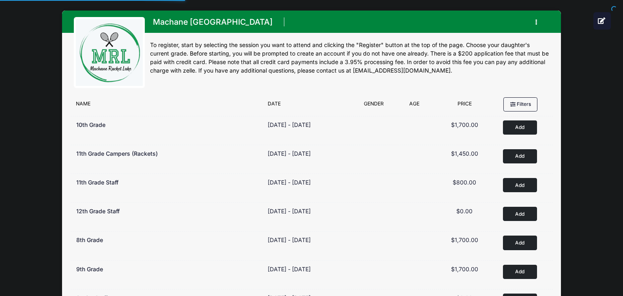  Describe the element at coordinates (98, 211) in the screenshot. I see `span: 12th Grade Staff` at that location.